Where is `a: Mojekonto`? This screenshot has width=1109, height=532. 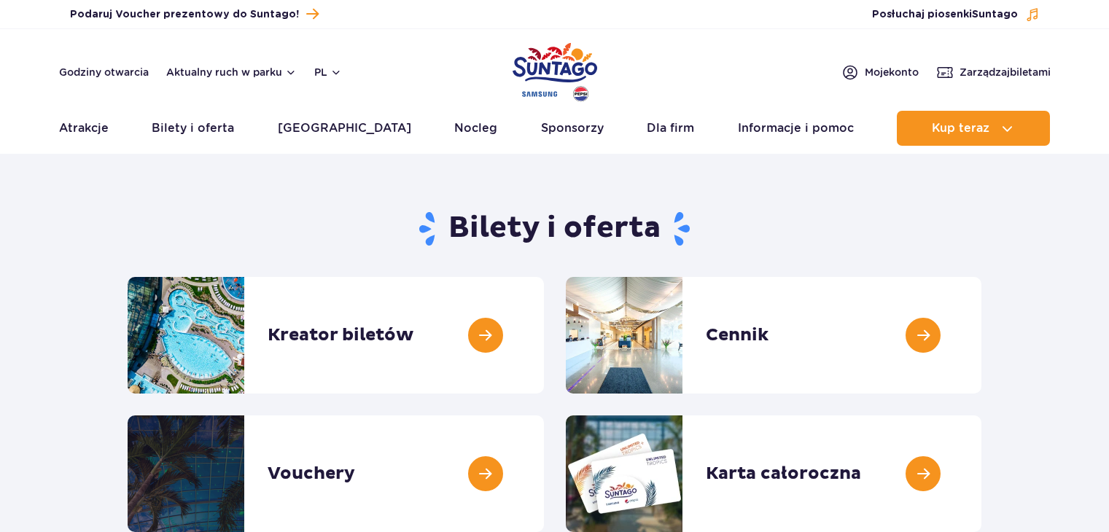
a: Mojekonto is located at coordinates (880, 72).